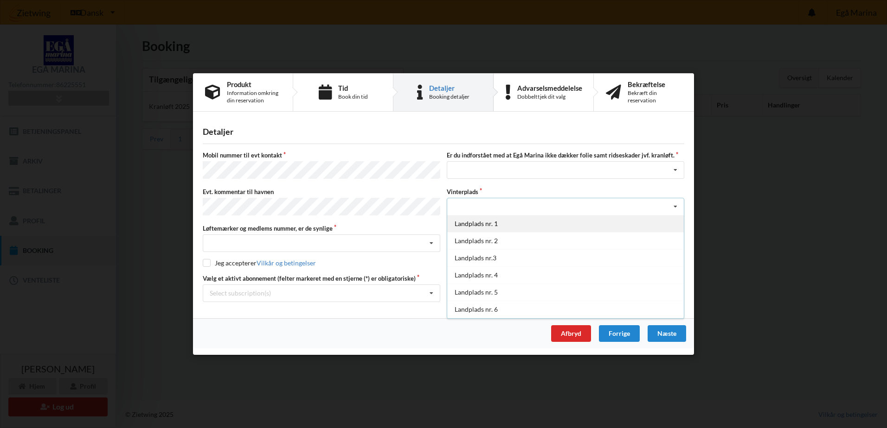  I want to click on label: Vælg et aktivt abonnement (felter markeret med en stjerne (*) er obligatoriske), so click(321, 279).